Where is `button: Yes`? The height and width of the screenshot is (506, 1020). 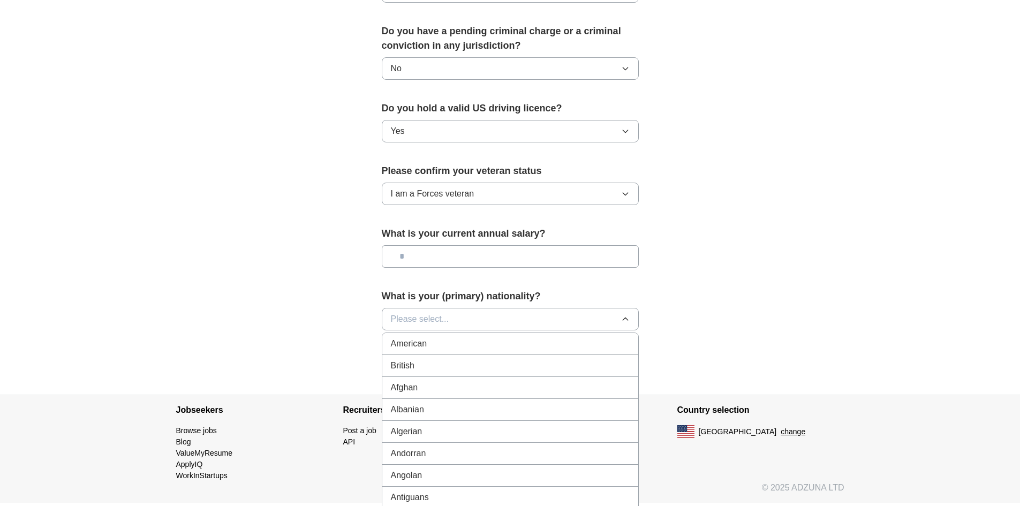
button: Yes is located at coordinates (510, 131).